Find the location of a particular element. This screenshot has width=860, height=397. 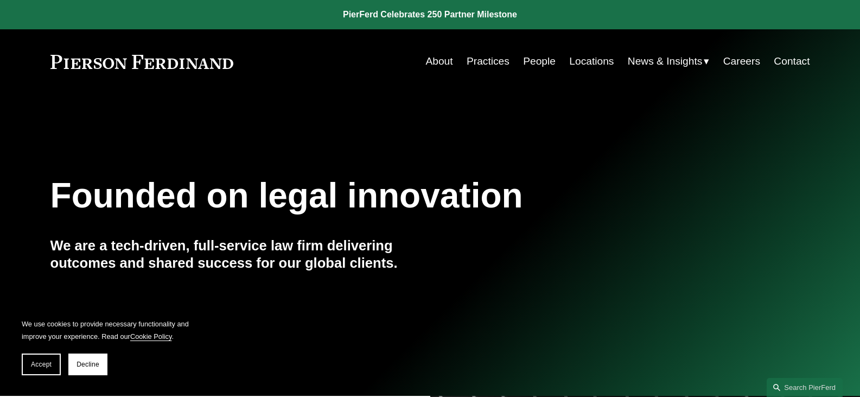

a: Locations is located at coordinates (592, 61).